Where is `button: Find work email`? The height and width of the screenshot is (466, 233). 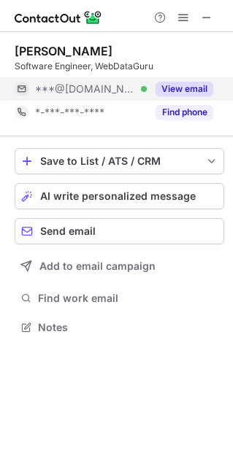
button: Find work email is located at coordinates (119, 298).